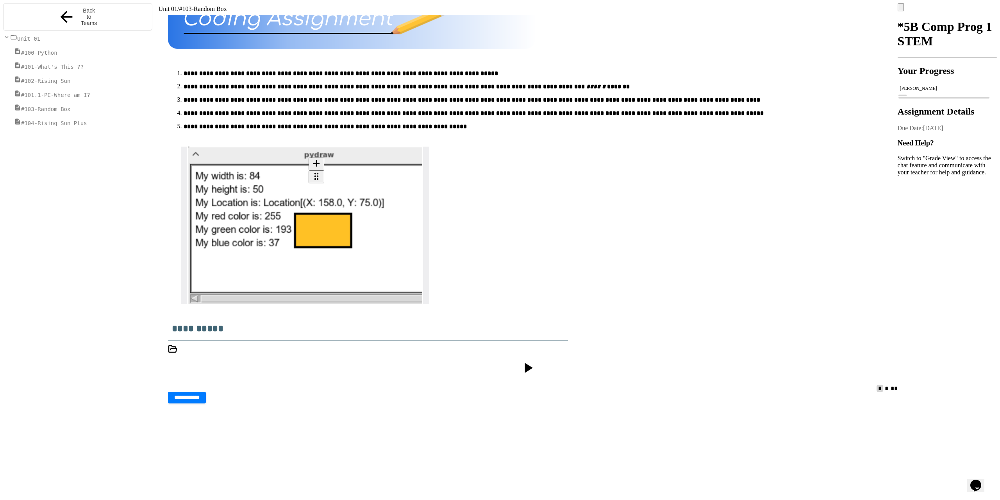  Describe the element at coordinates (78, 17) in the screenshot. I see `button: Back to Teams` at that location.